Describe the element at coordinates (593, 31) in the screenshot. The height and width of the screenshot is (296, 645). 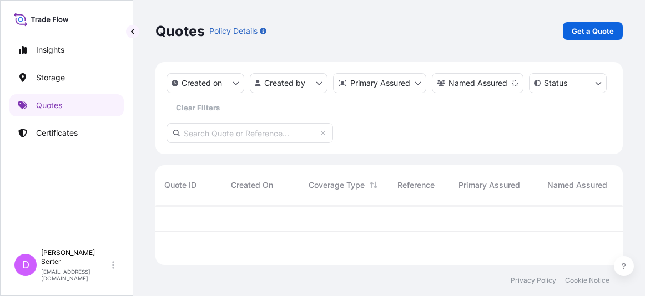
I see `p: Get a Quote` at that location.